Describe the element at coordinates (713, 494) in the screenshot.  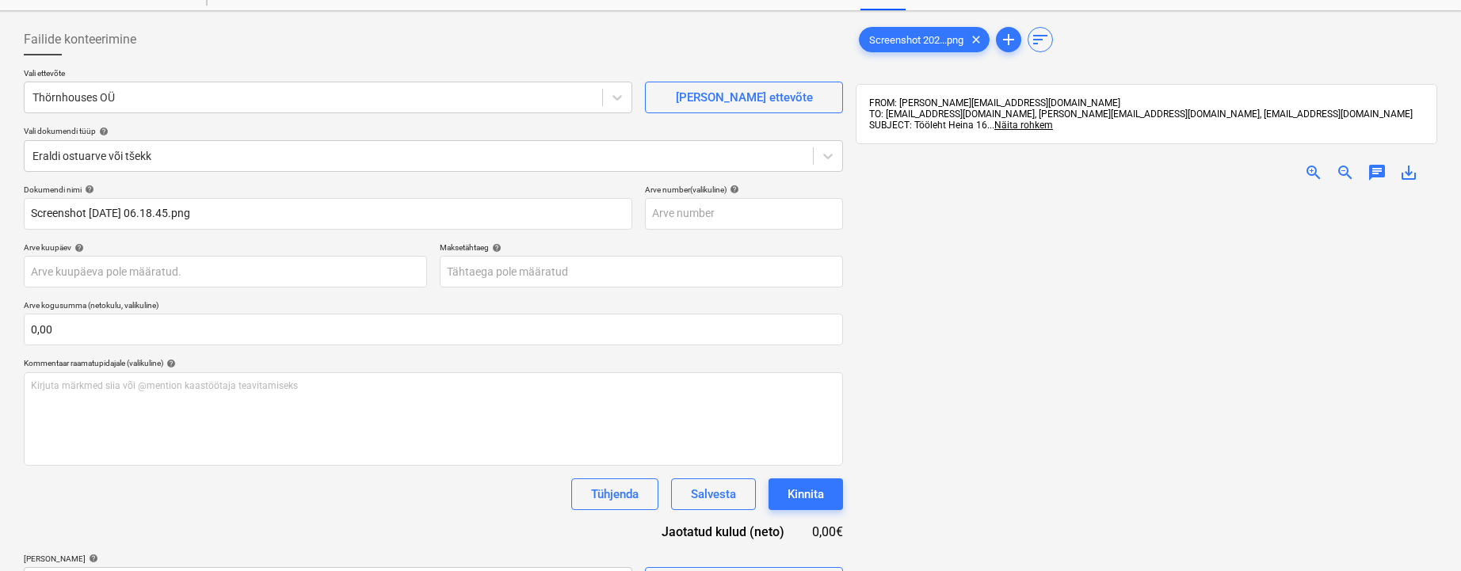
I see `div: Salvesta` at that location.